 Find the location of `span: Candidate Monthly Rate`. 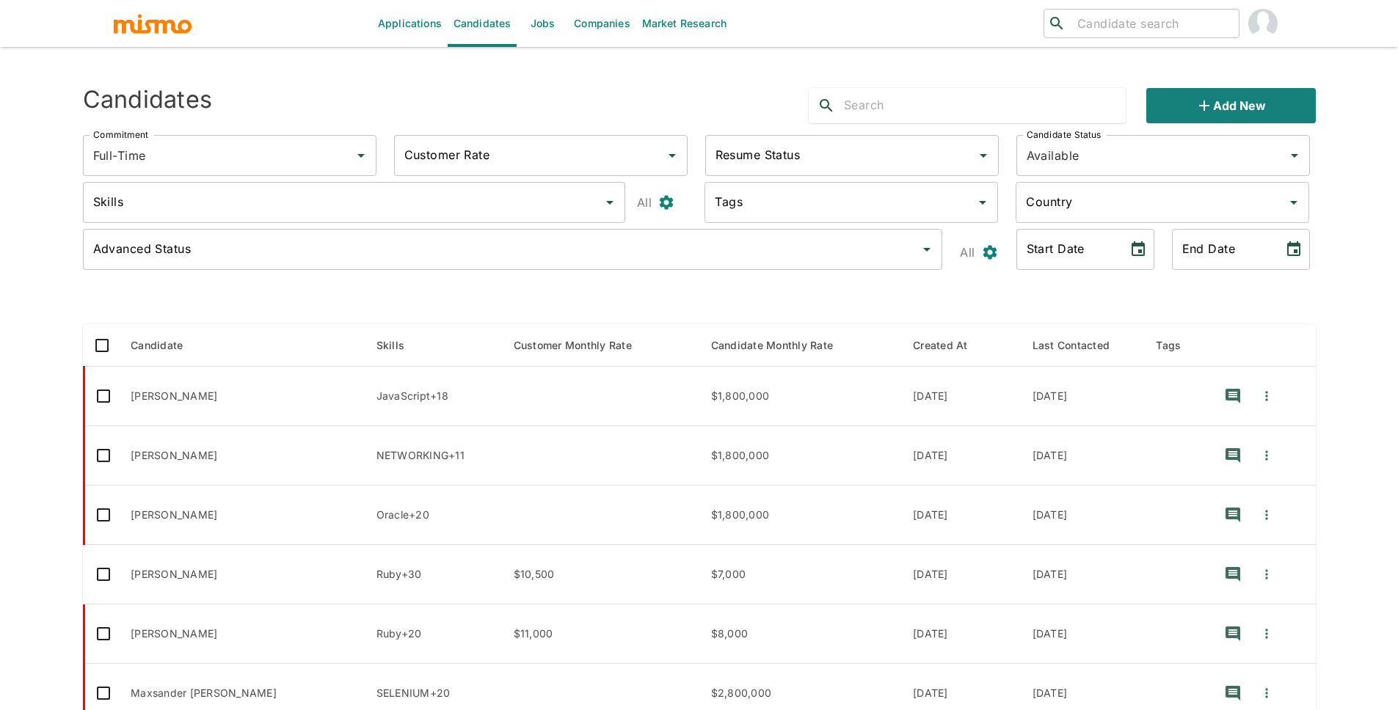

span: Candidate Monthly Rate is located at coordinates (781, 346).